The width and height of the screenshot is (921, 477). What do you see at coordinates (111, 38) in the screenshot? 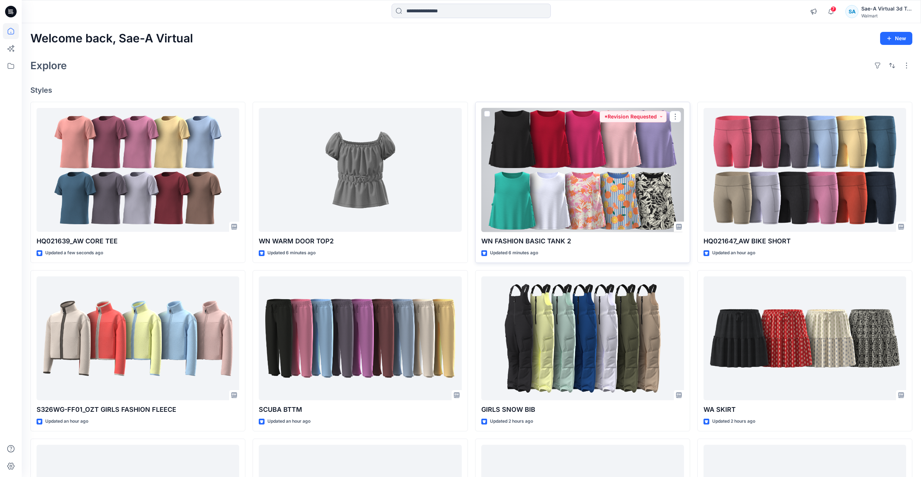
I see `h2: Welcome back, Sae-A Virtual` at bounding box center [111, 38].